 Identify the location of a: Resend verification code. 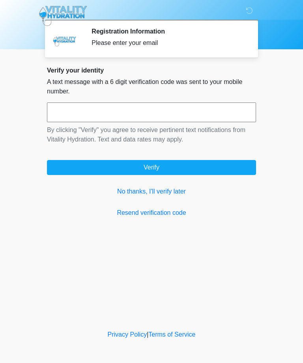
(151, 213).